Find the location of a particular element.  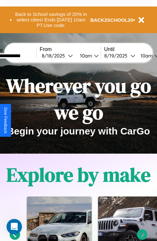

button: 10am is located at coordinates (88, 55).